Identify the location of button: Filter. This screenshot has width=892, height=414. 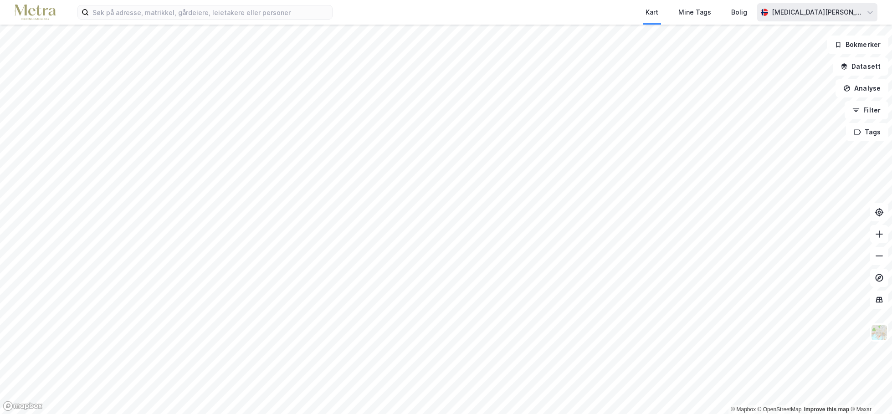
(866, 110).